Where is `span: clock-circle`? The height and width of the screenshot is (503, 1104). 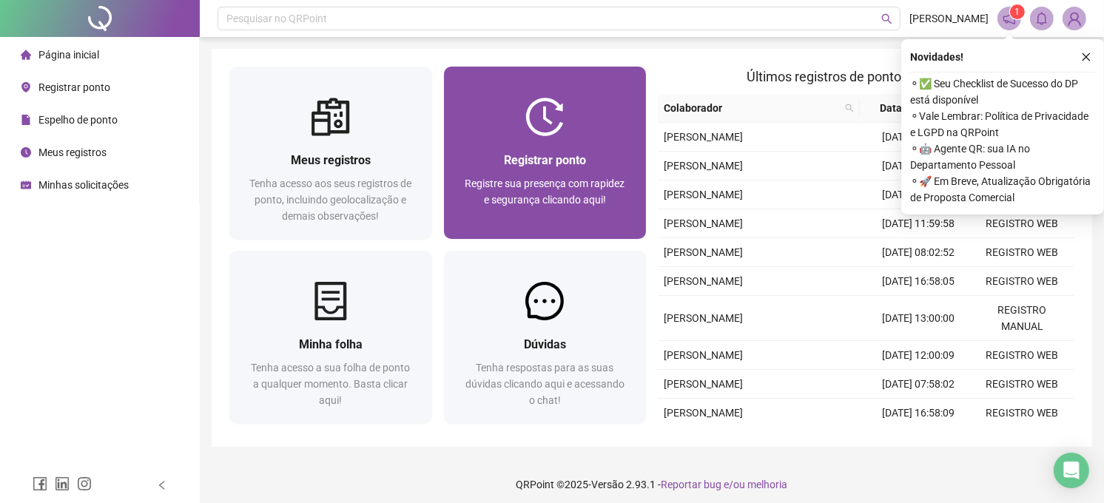
span: clock-circle is located at coordinates (26, 152).